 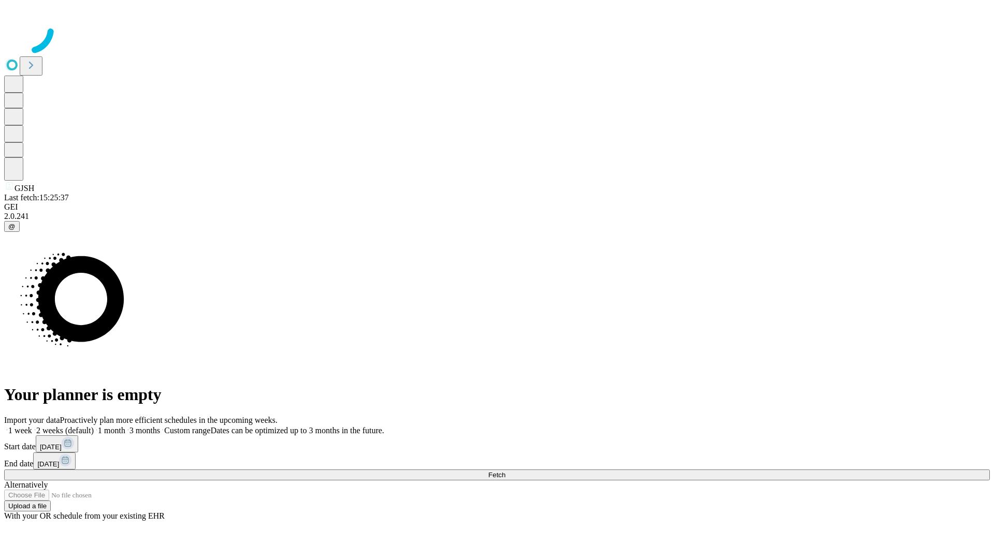 I want to click on span: 2 weeks (default), so click(x=65, y=430).